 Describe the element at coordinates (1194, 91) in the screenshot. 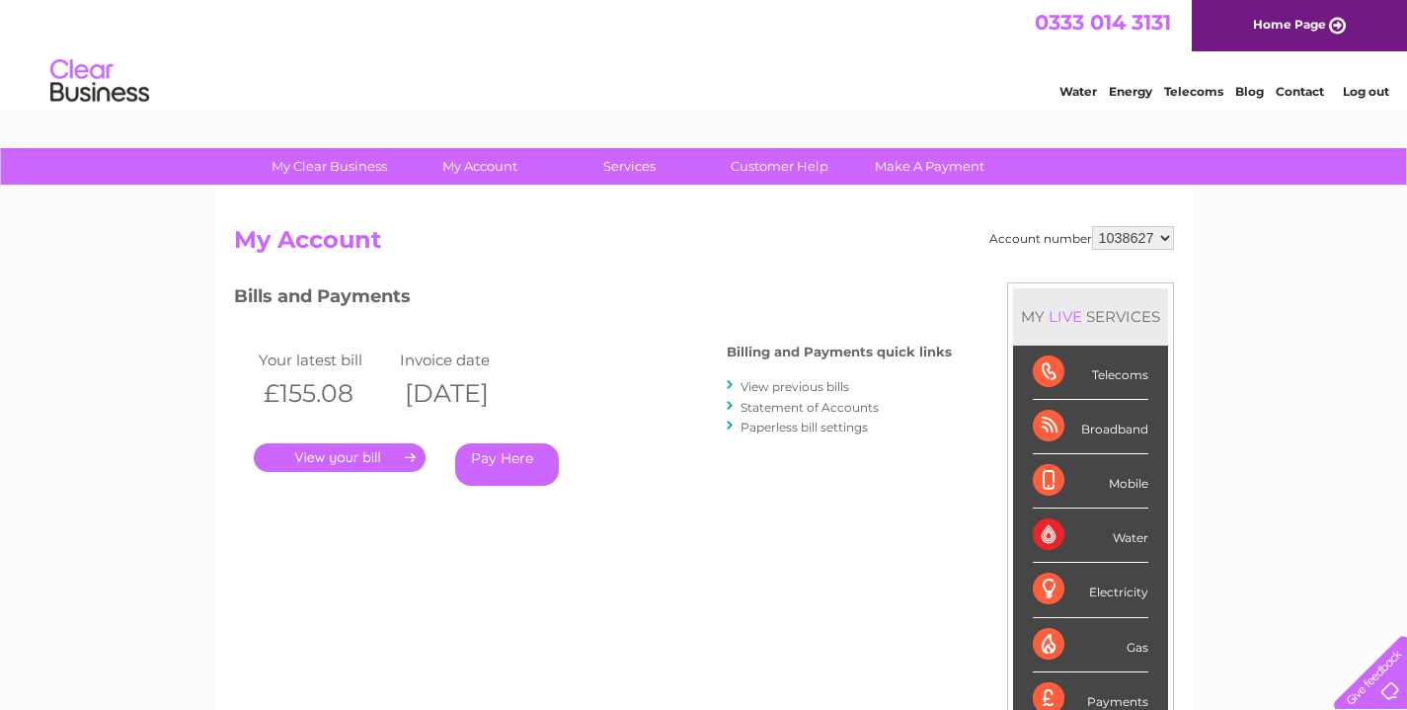

I see `a: Telecoms` at that location.